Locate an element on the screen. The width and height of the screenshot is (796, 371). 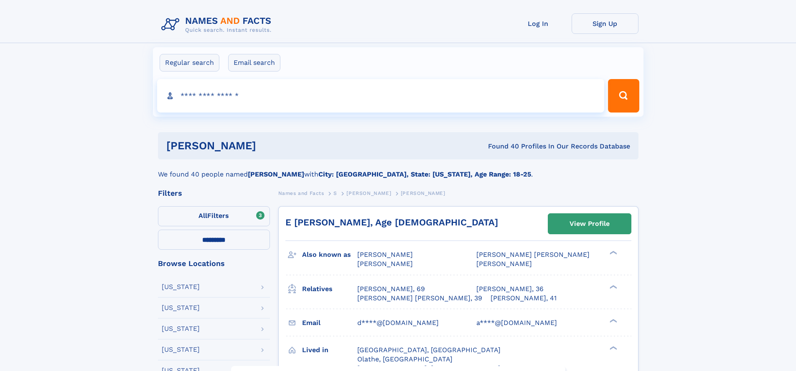
h3: Lived in is located at coordinates (330, 350).